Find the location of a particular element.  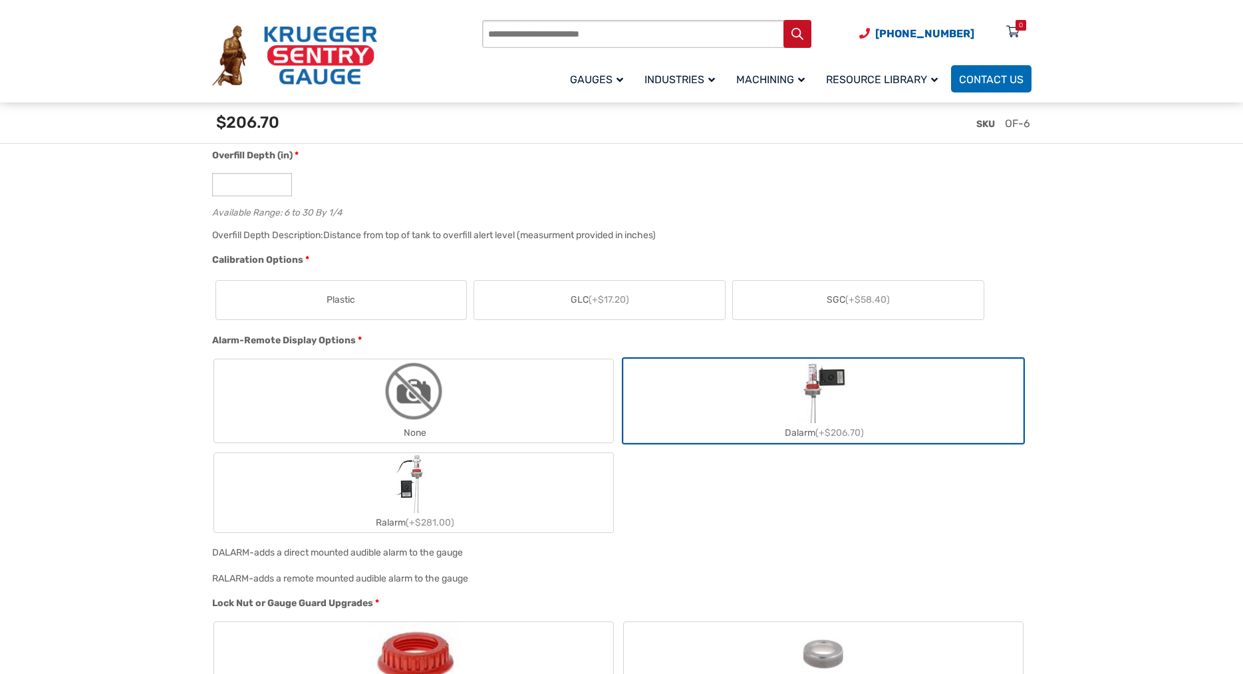

span: Lock Nut or Gauge Guard Upgrades is located at coordinates (293, 603).